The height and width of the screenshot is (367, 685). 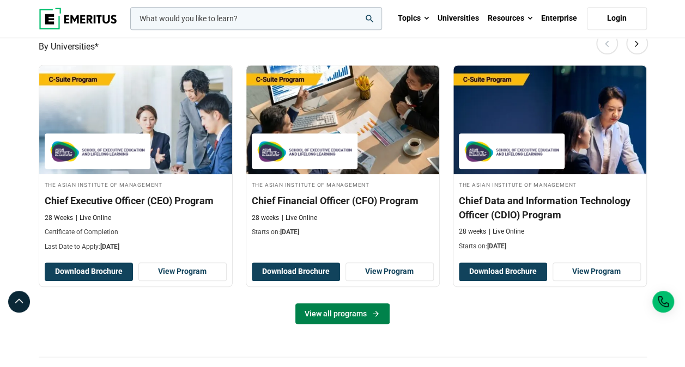 I want to click on button: Next, so click(x=637, y=43).